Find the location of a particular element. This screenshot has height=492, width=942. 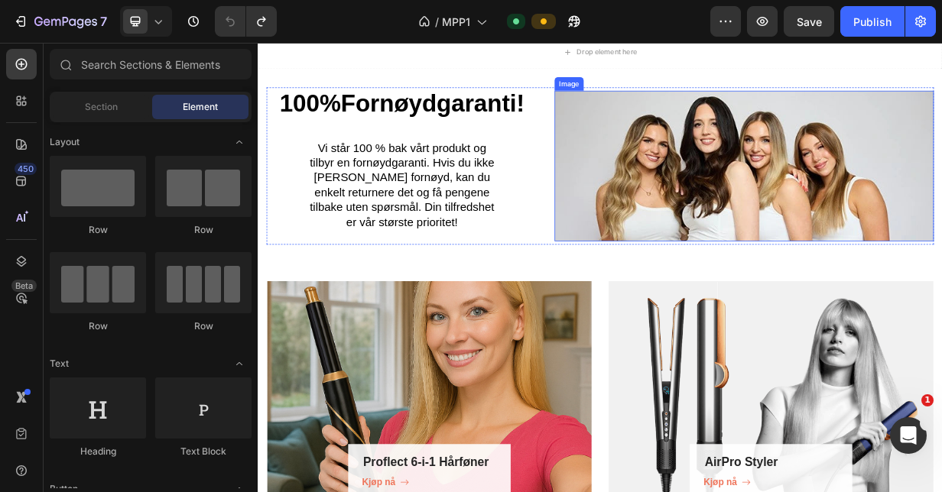

div: Heading is located at coordinates (98, 452).